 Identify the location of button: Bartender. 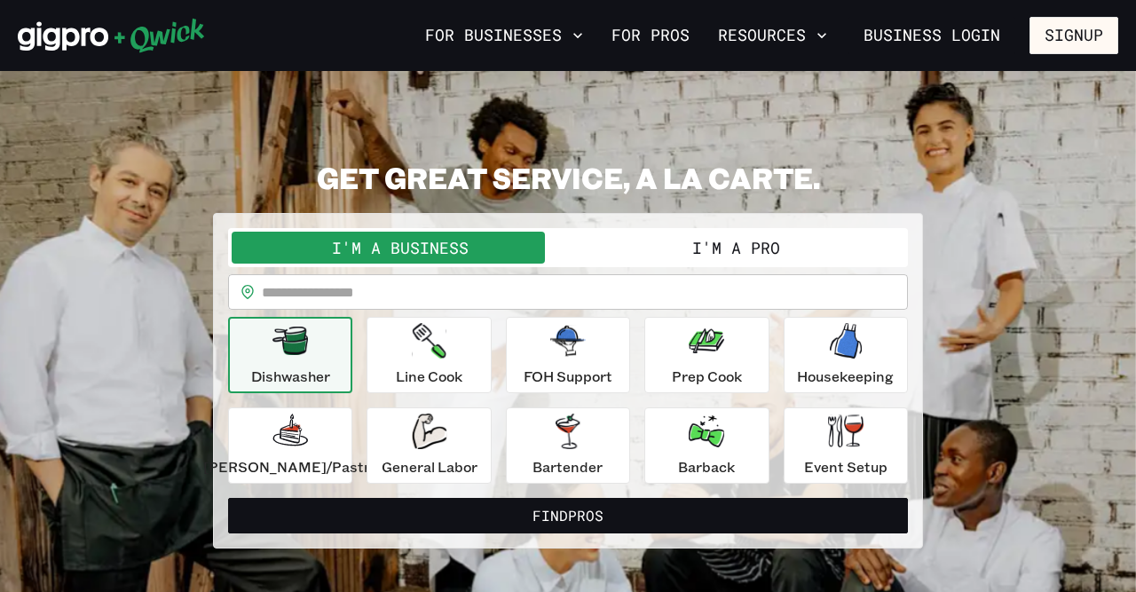
(568, 446).